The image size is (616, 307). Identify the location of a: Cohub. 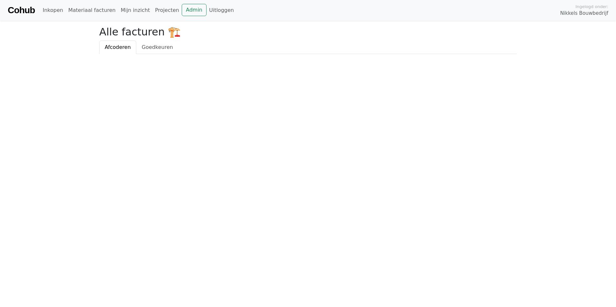
(21, 10).